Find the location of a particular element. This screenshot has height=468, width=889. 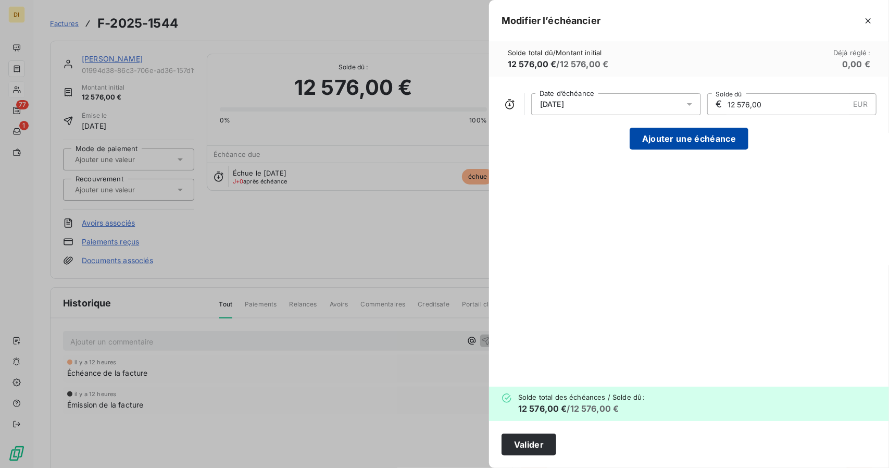

span: Solde total des échéances / Solde dû : is located at coordinates (582, 397).